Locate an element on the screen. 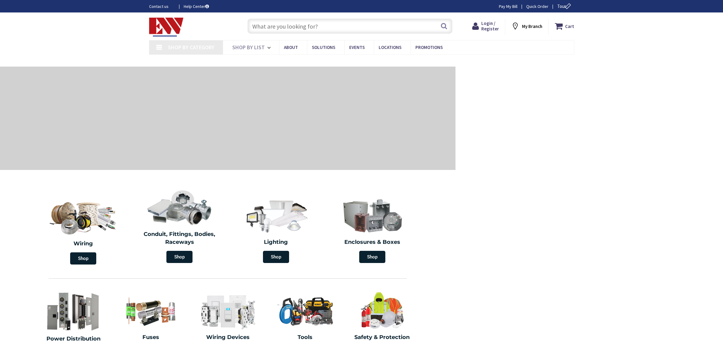  h2: Power Distribution is located at coordinates (74, 339).